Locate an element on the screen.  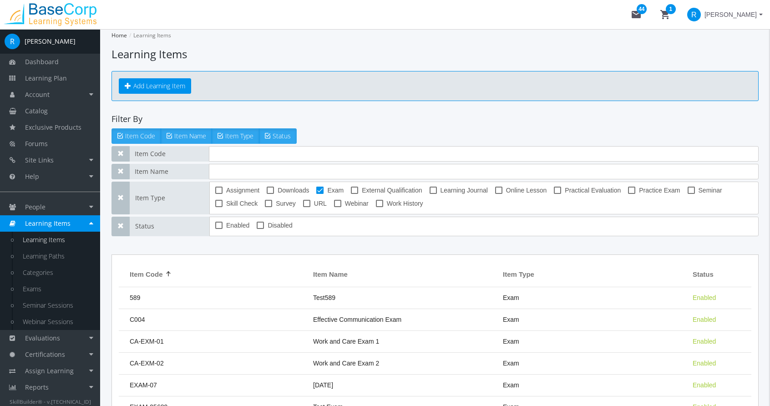
a: Learning Items is located at coordinates (57, 240).